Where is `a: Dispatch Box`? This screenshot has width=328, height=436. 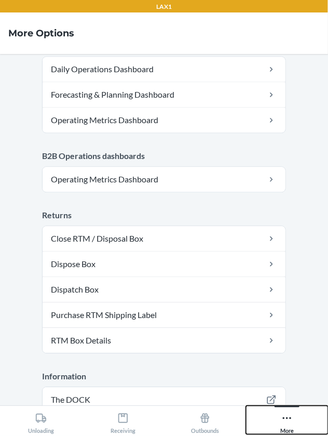 a: Dispatch Box is located at coordinates (164, 289).